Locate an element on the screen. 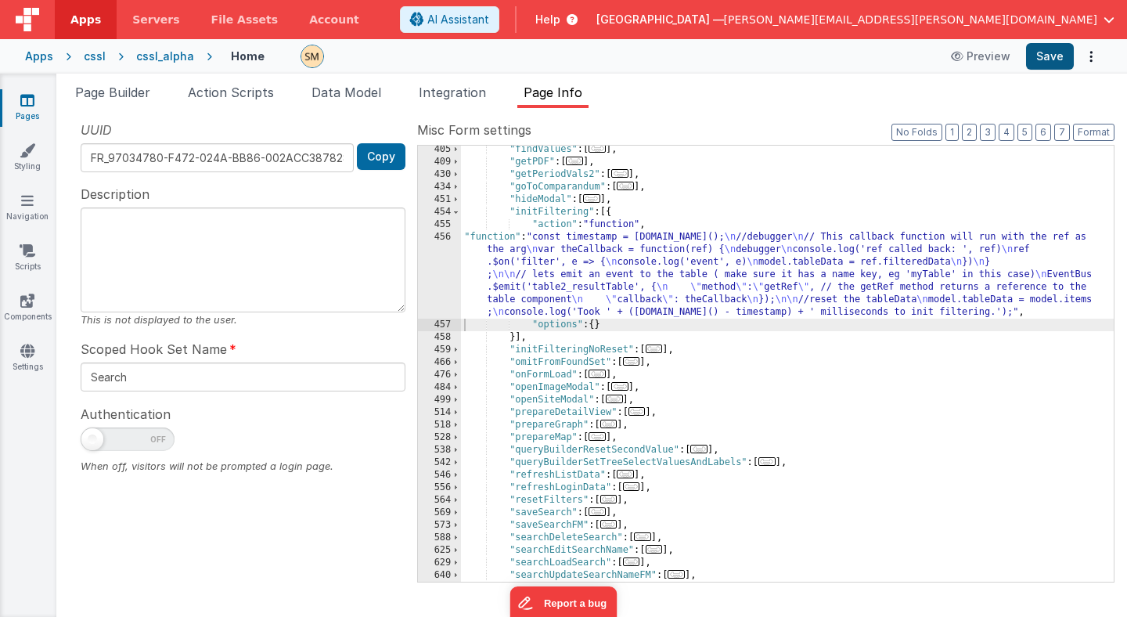  span: Integration is located at coordinates (453, 92).